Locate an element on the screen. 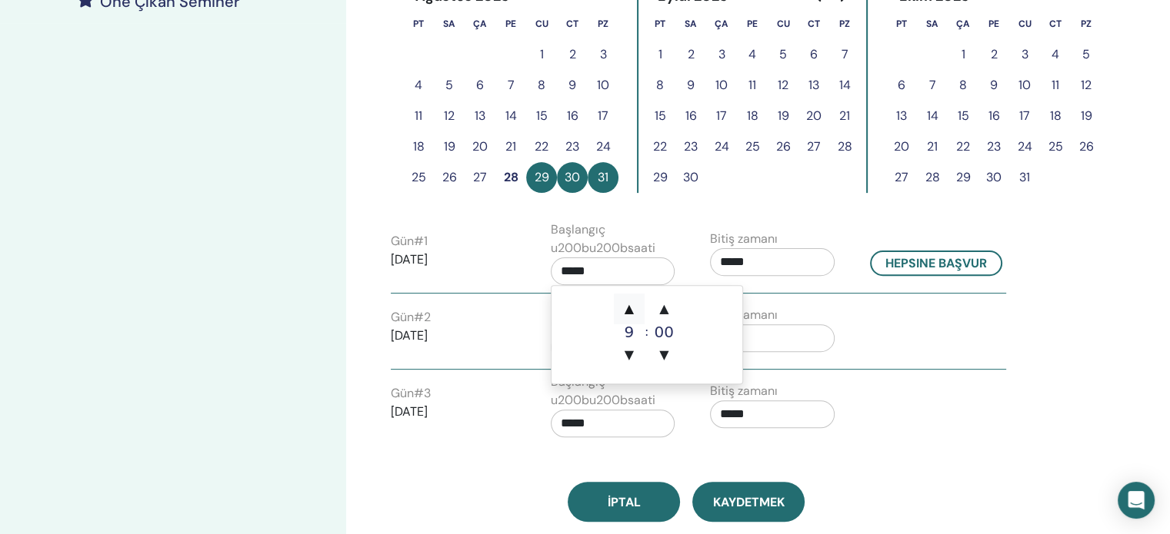 The image size is (1170, 534). div: 00 is located at coordinates (664, 332).